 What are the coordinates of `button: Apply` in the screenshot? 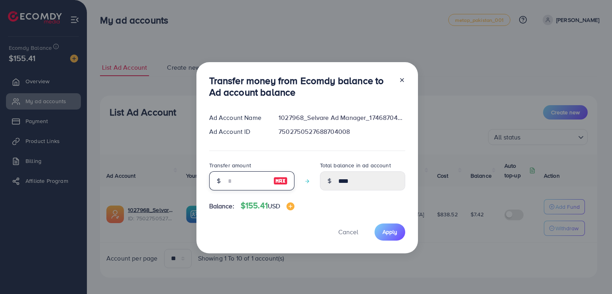 It's located at (389, 232).